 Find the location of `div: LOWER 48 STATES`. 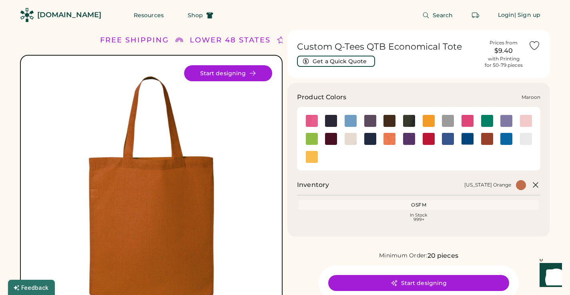

div: LOWER 48 STATES is located at coordinates (230, 40).